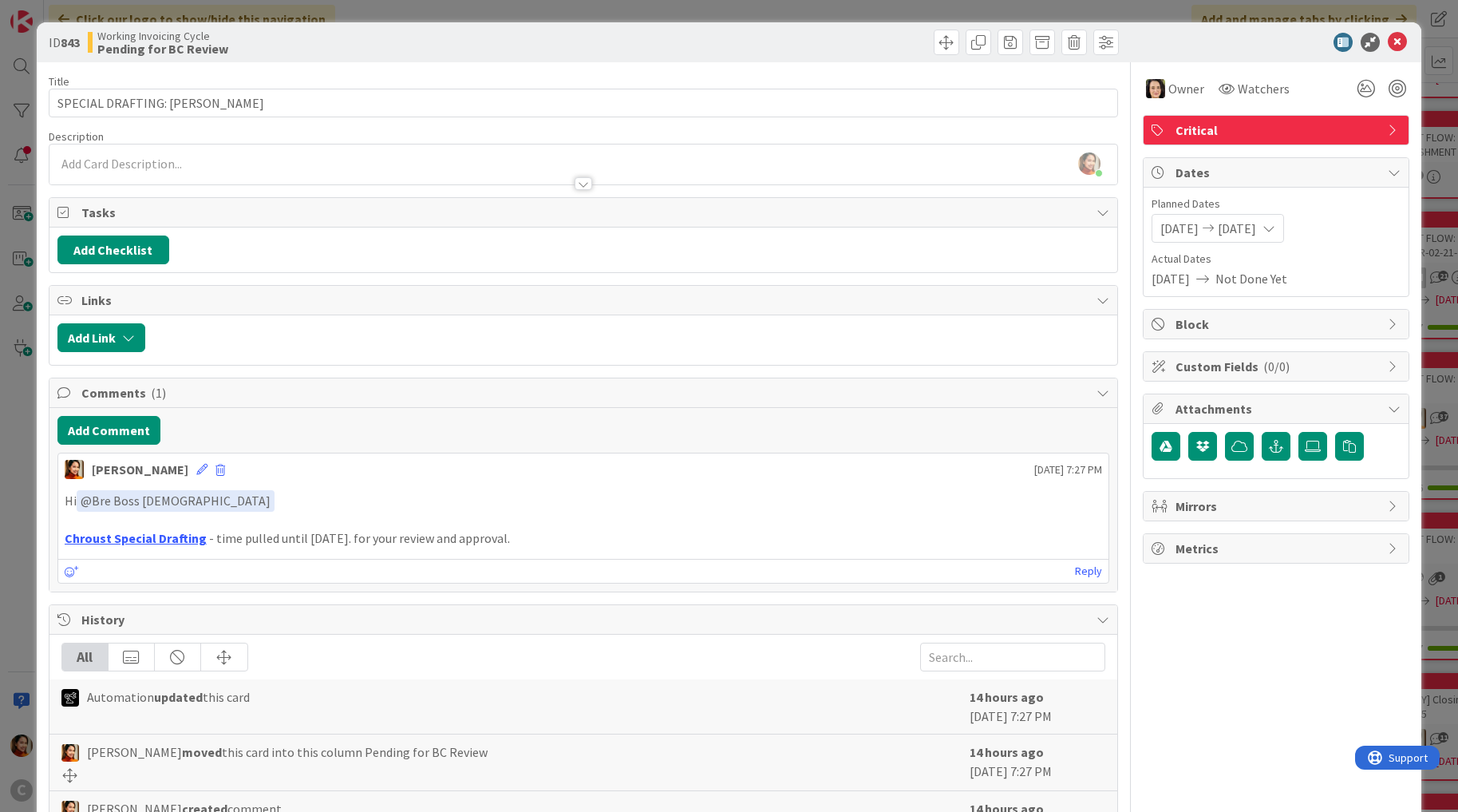 This screenshot has width=1458, height=812. What do you see at coordinates (114, 250) in the screenshot?
I see `button: Add Checklist` at bounding box center [114, 250].